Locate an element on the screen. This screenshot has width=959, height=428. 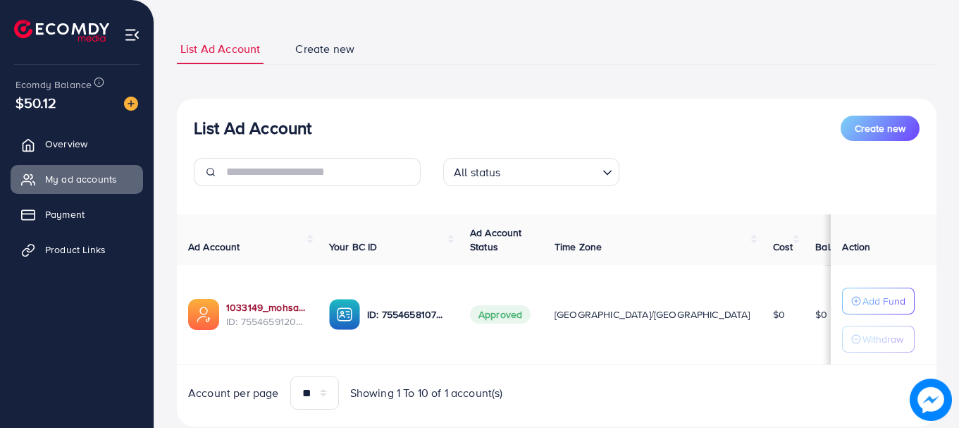
img: ic-ba-acc.ded83a64.svg is located at coordinates (345, 314).